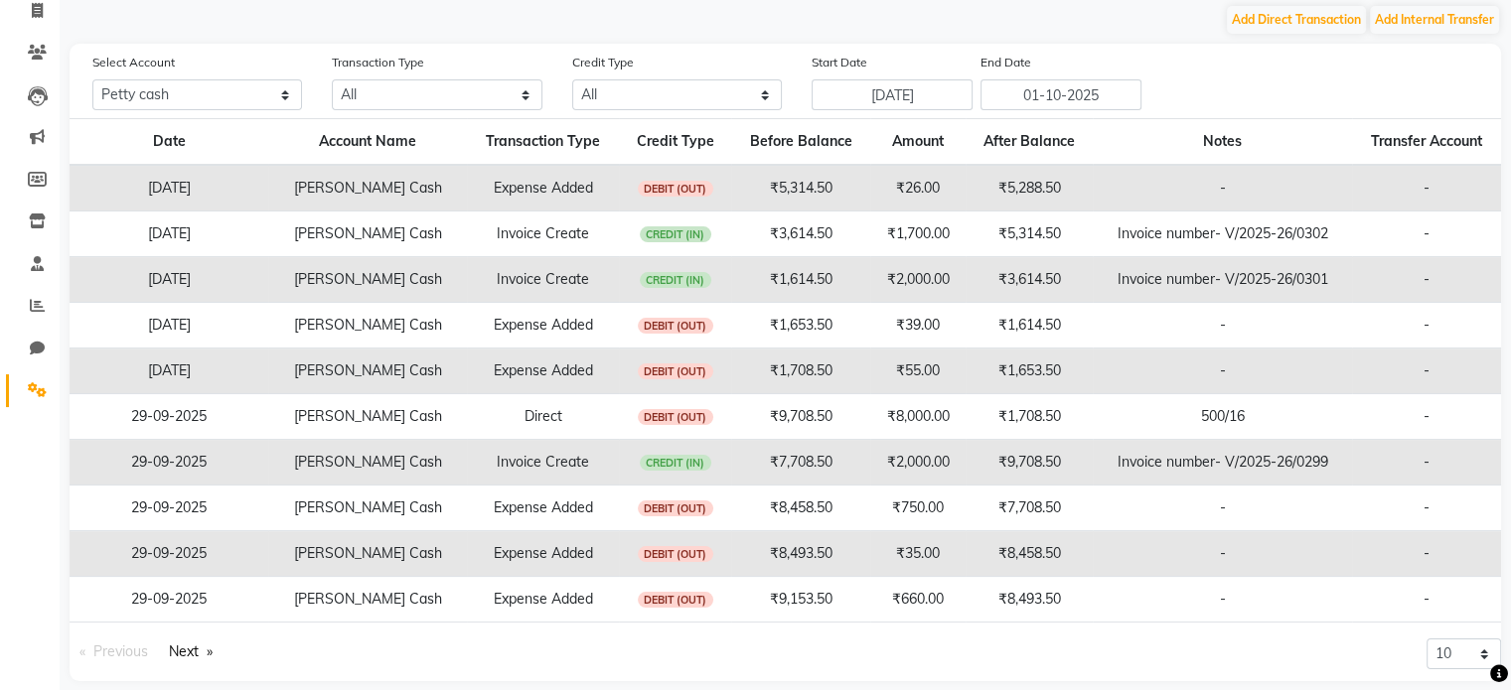  I want to click on th: Transaction Type, so click(542, 142).